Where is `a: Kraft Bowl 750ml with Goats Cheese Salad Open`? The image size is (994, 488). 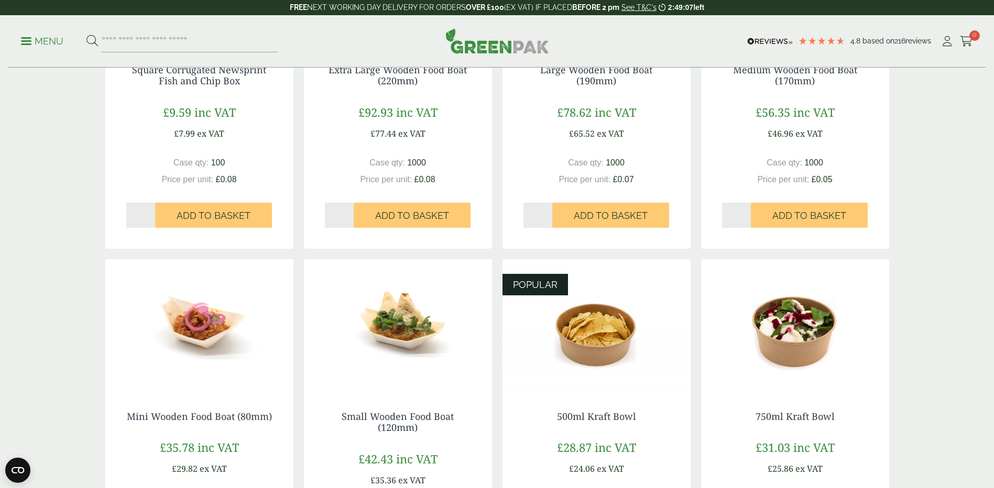
a: Kraft Bowl 750ml with Goats Cheese Salad Open is located at coordinates (795, 325).